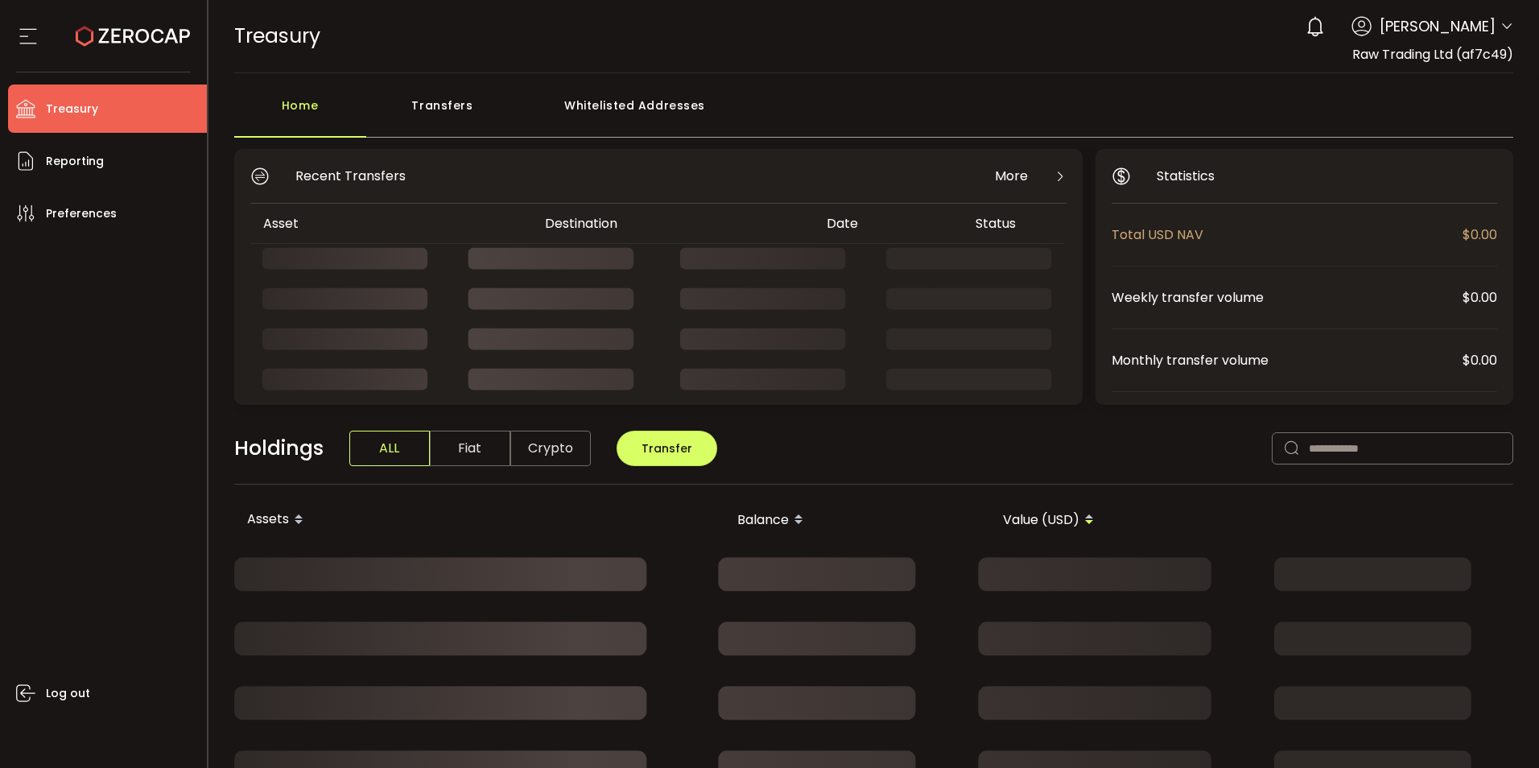 The height and width of the screenshot is (768, 1539). I want to click on span: Statistics, so click(1185, 175).